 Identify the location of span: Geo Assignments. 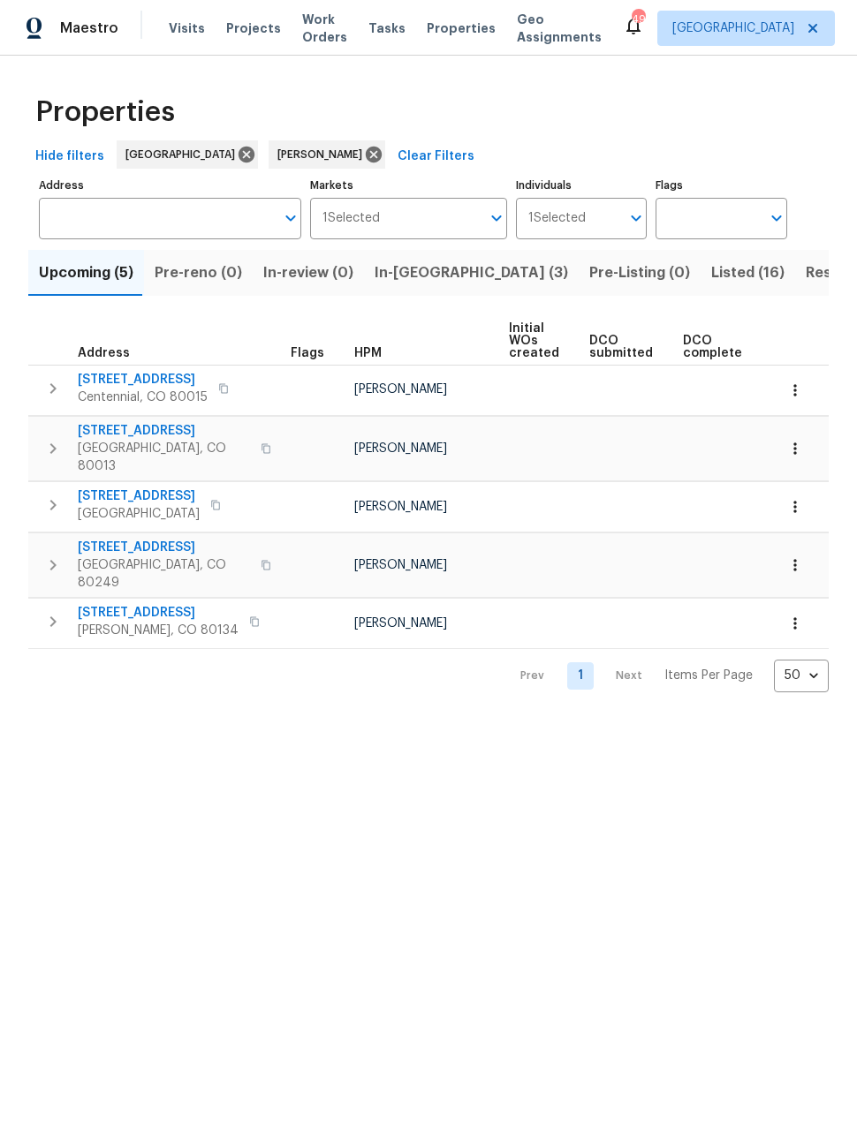
(559, 28).